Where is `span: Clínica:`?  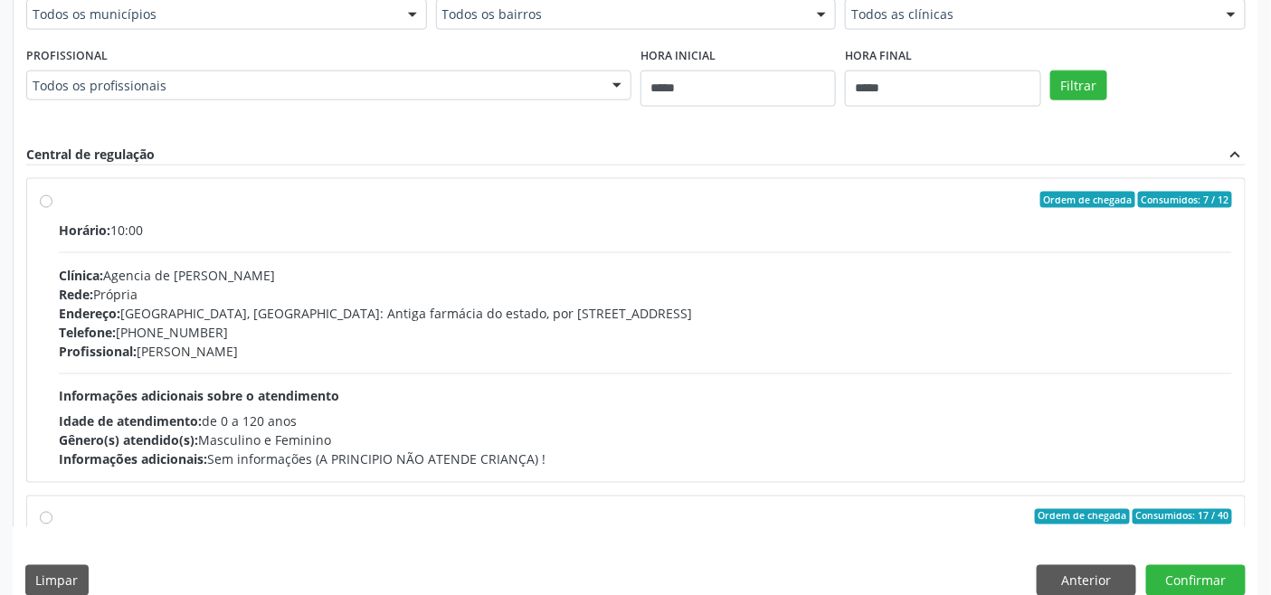 span: Clínica: is located at coordinates (81, 275).